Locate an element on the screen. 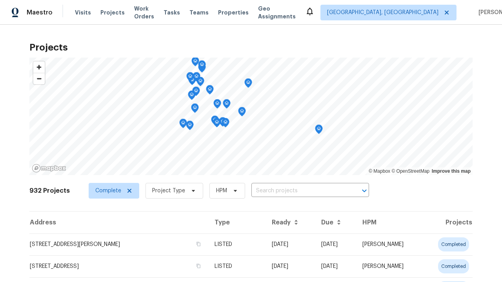  a: Improve this map is located at coordinates (451, 171).